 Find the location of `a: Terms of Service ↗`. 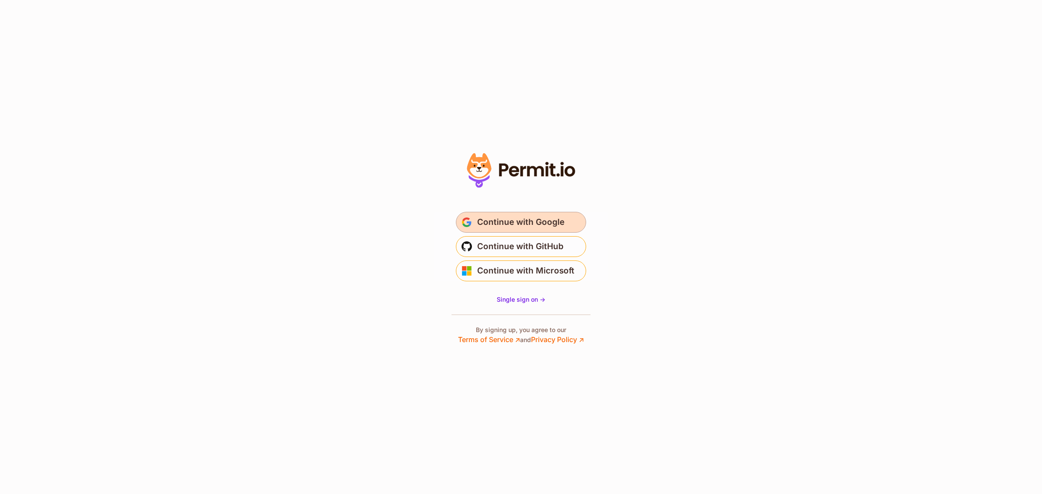

a: Terms of Service ↗ is located at coordinates (489, 339).